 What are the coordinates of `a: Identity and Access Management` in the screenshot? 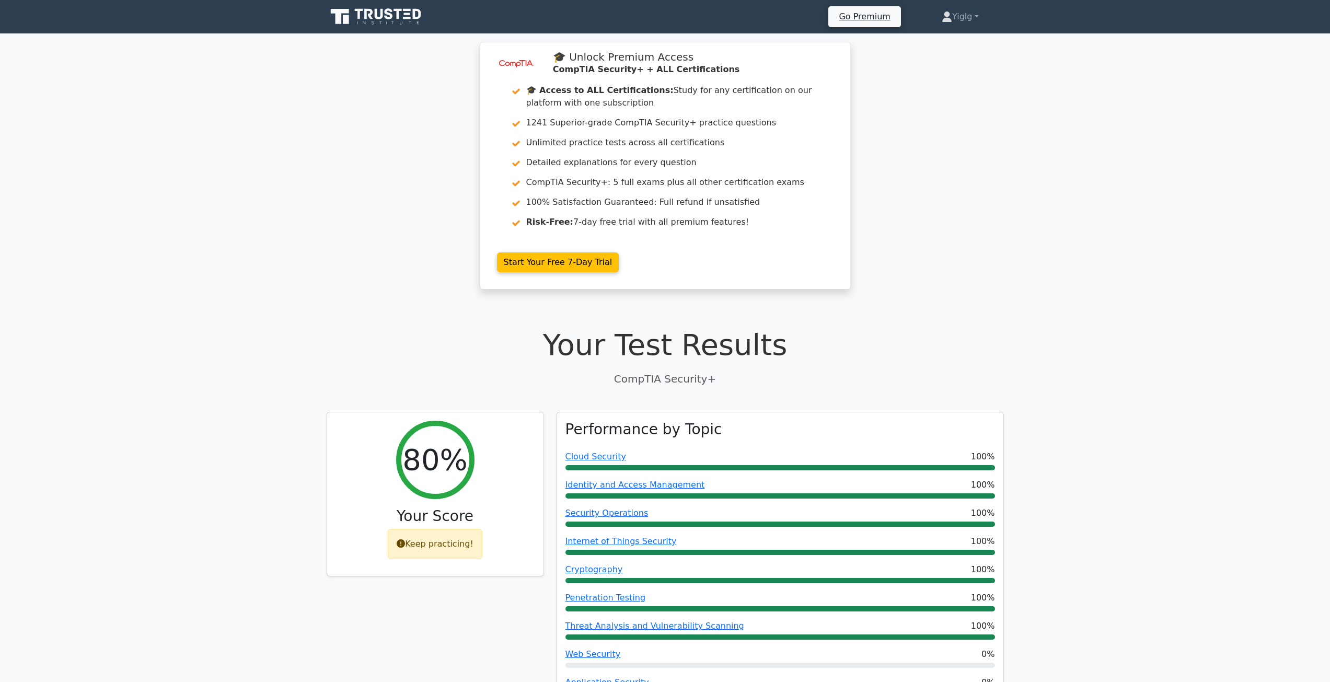 It's located at (635, 484).